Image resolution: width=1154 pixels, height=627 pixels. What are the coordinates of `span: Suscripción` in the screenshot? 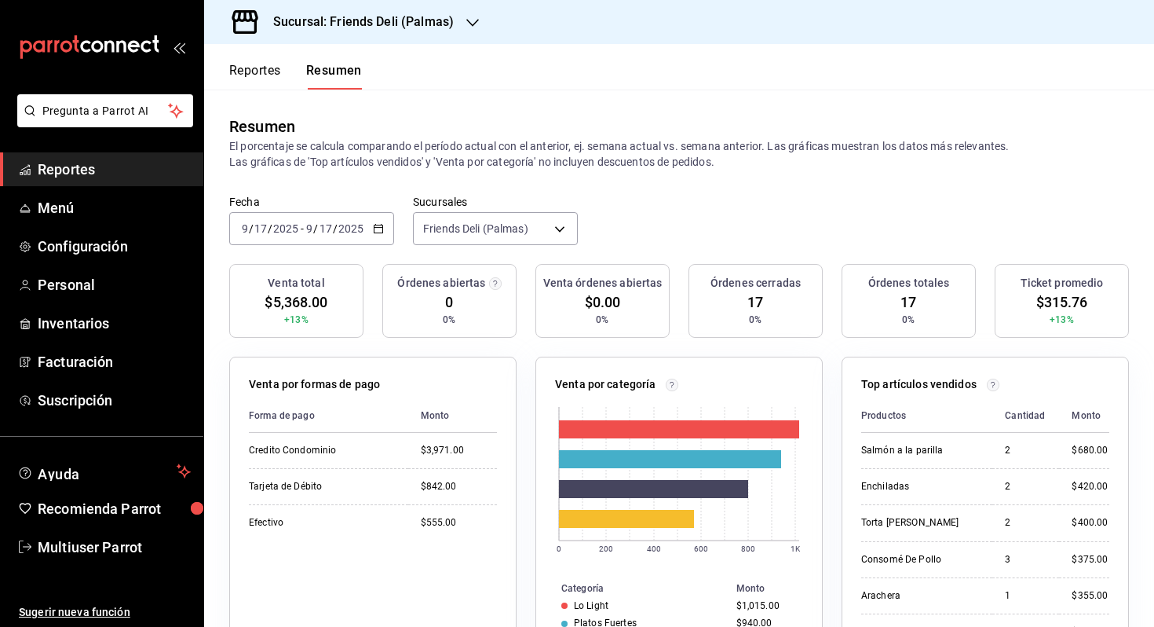 It's located at (114, 400).